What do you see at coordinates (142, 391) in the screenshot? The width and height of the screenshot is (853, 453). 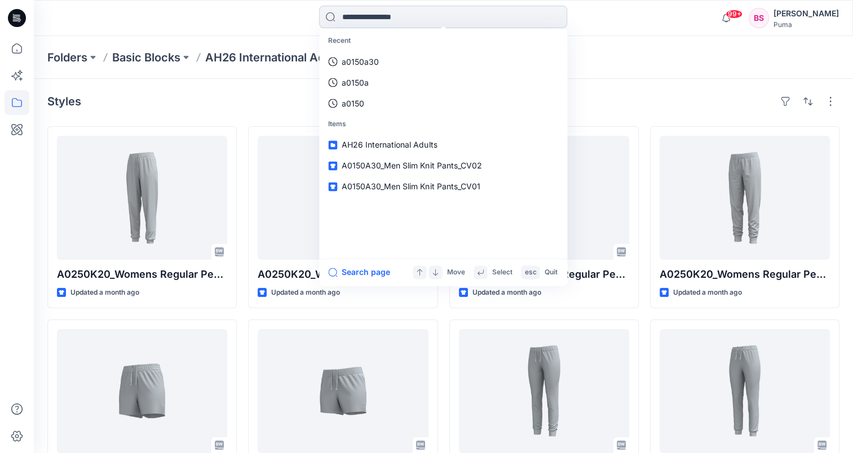 I see `a: A0258A20_Womens Regular Knit Shorts_High Waist_CV01` at bounding box center [142, 391].